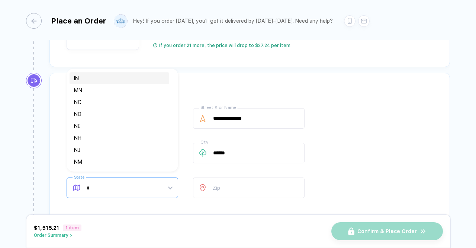 The height and width of the screenshot is (248, 476). Describe the element at coordinates (72, 227) in the screenshot. I see `span: 1 item` at that location.